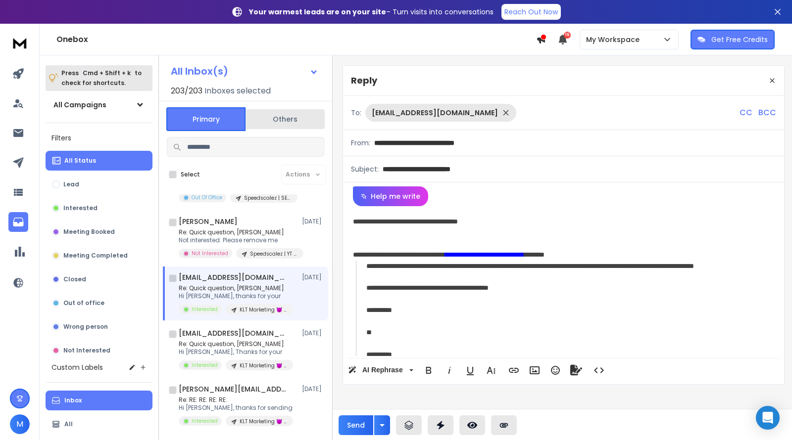  Describe the element at coordinates (99, 425) in the screenshot. I see `button: All` at that location.